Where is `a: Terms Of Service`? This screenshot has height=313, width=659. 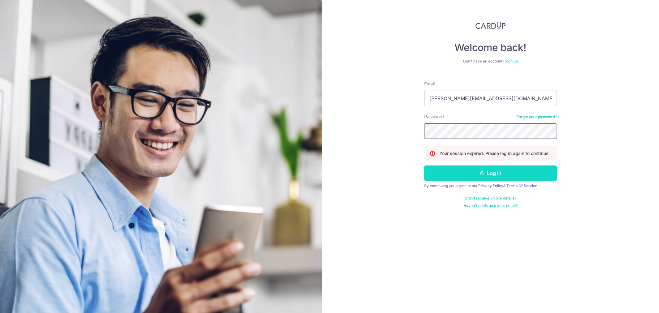 a: Terms Of Service is located at coordinates (522, 185).